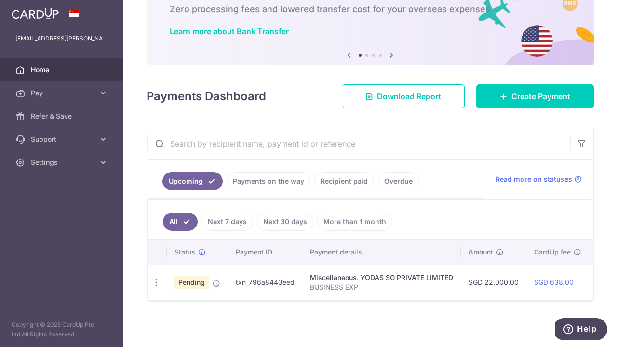 The height and width of the screenshot is (347, 617). What do you see at coordinates (403, 96) in the screenshot?
I see `a: Download Report` at bounding box center [403, 96].